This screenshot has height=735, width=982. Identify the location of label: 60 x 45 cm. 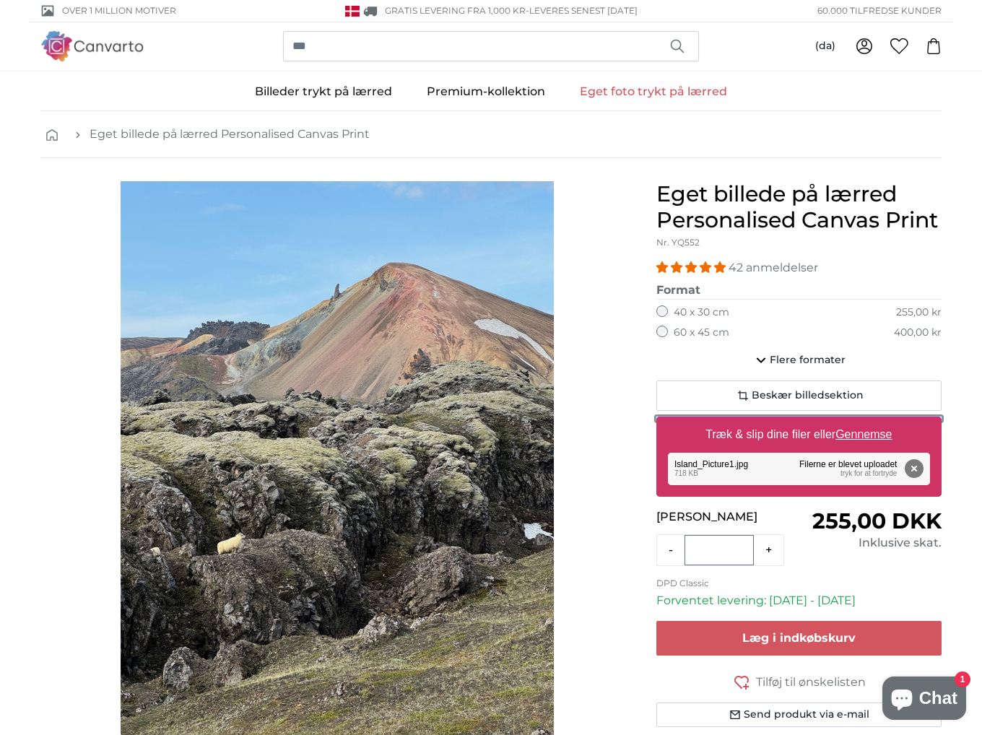
(701, 333).